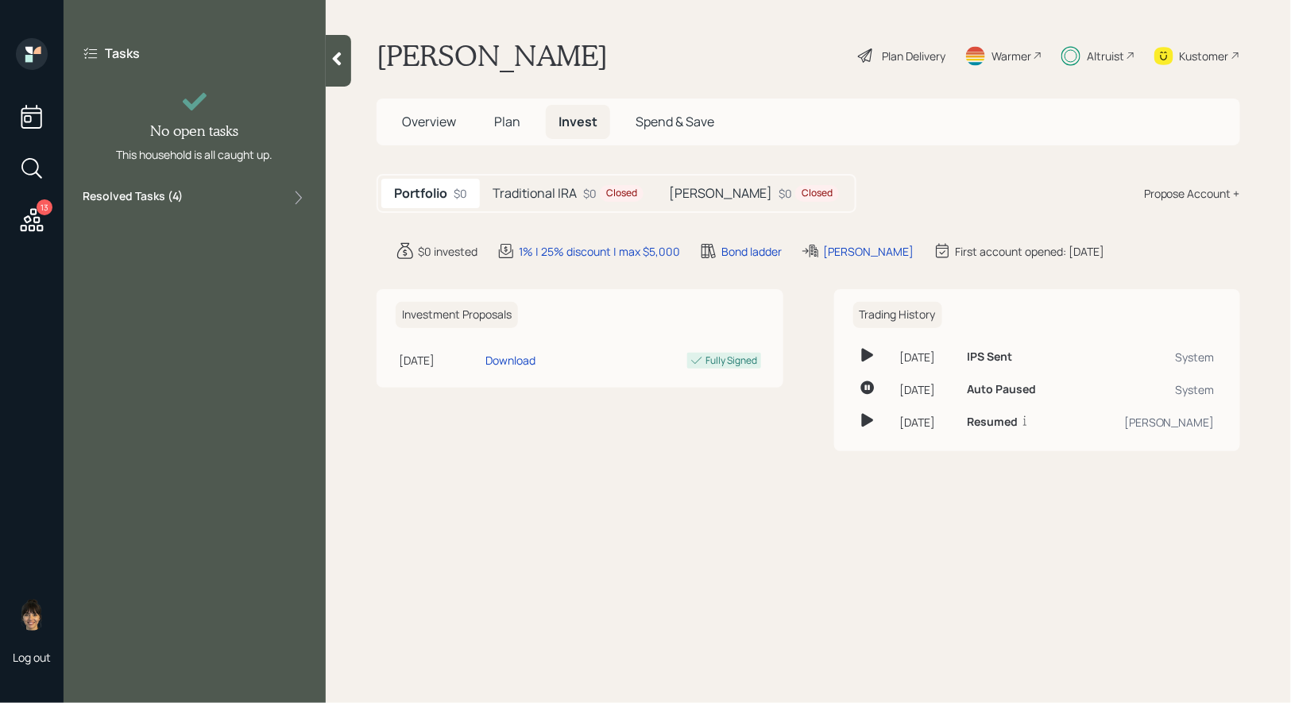 The width and height of the screenshot is (1291, 703). Describe the element at coordinates (32, 657) in the screenshot. I see `div: Log out` at that location.